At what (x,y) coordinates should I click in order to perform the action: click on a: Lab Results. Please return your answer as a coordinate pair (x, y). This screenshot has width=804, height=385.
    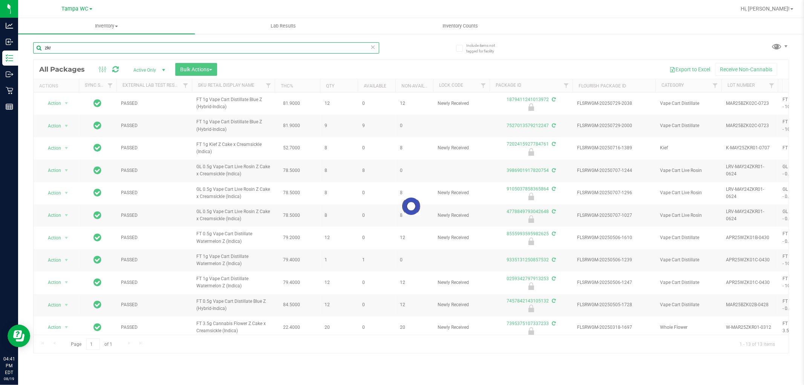
    Looking at the image, I should click on (283, 26).